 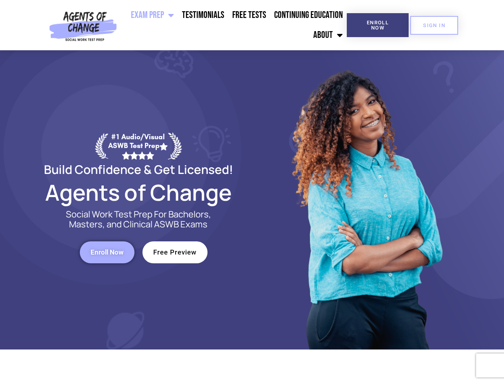 I want to click on a: Continuing Education, so click(x=308, y=15).